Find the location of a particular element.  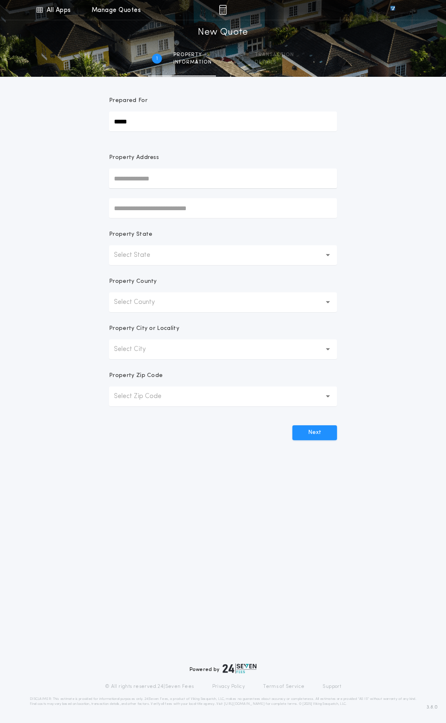

div: Powered by is located at coordinates (223, 668).